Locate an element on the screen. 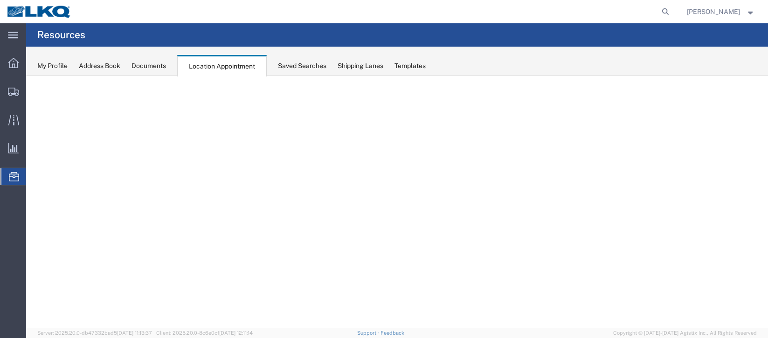 Image resolution: width=768 pixels, height=338 pixels. div: Shipping Lanes is located at coordinates (360, 66).